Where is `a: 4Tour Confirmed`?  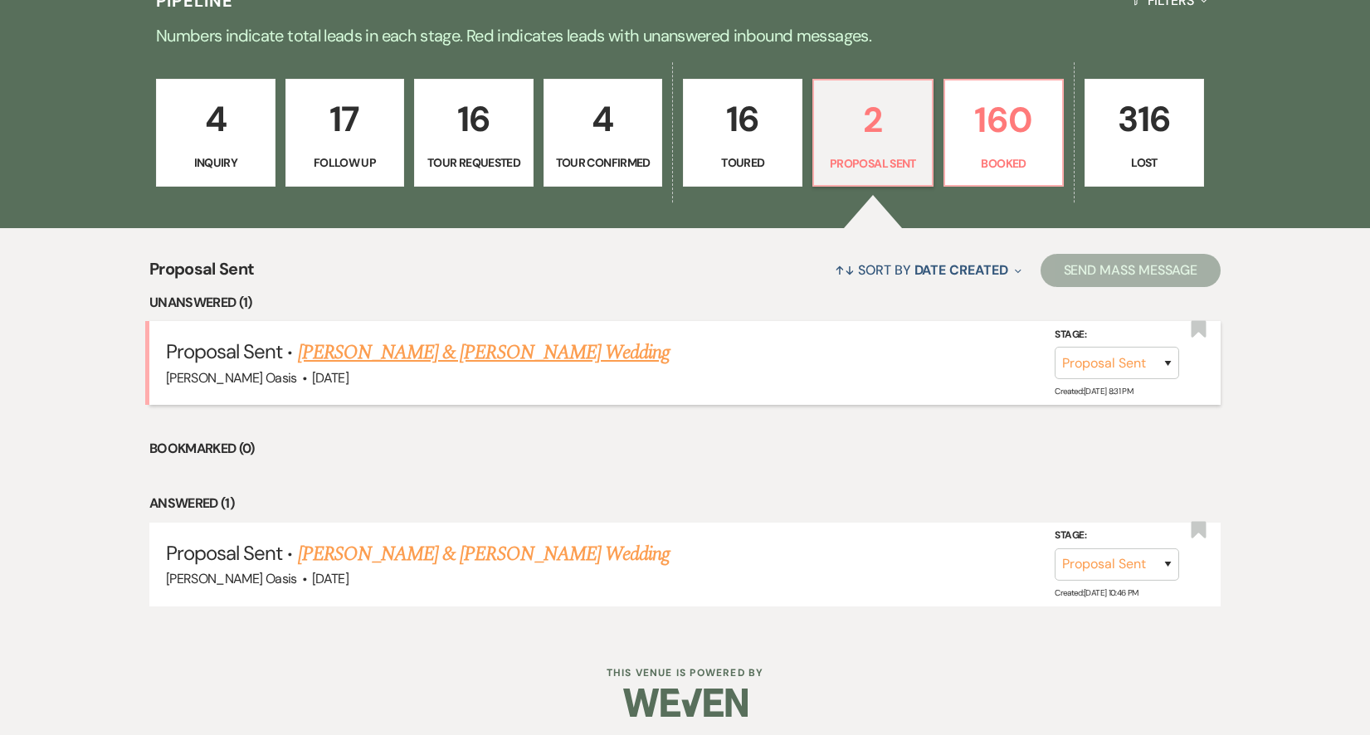 a: 4Tour Confirmed is located at coordinates (603, 133).